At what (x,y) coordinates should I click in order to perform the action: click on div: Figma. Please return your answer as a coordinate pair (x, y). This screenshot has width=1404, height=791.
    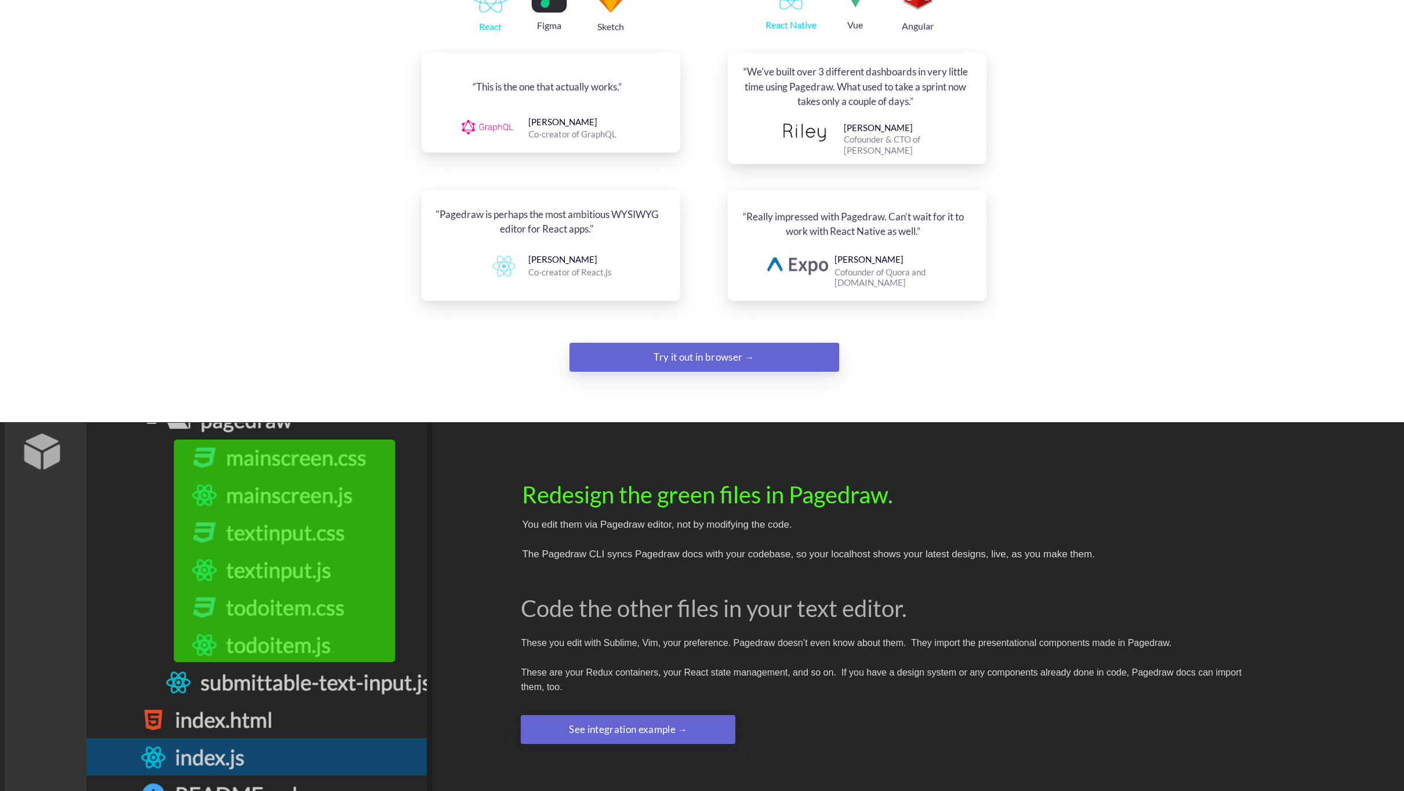
    Looking at the image, I should click on (549, 26).